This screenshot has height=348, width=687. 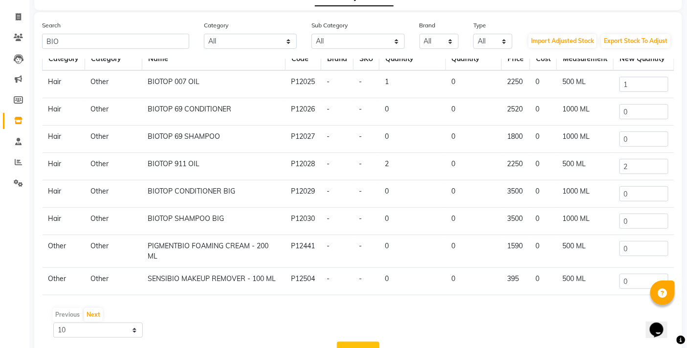 I want to click on td: P12027, so click(x=303, y=139).